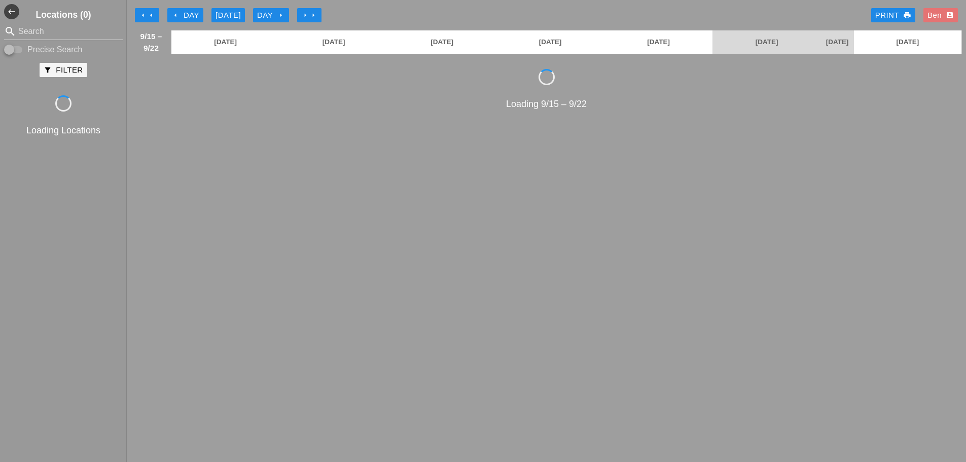  I want to click on div: Filter, so click(63, 70).